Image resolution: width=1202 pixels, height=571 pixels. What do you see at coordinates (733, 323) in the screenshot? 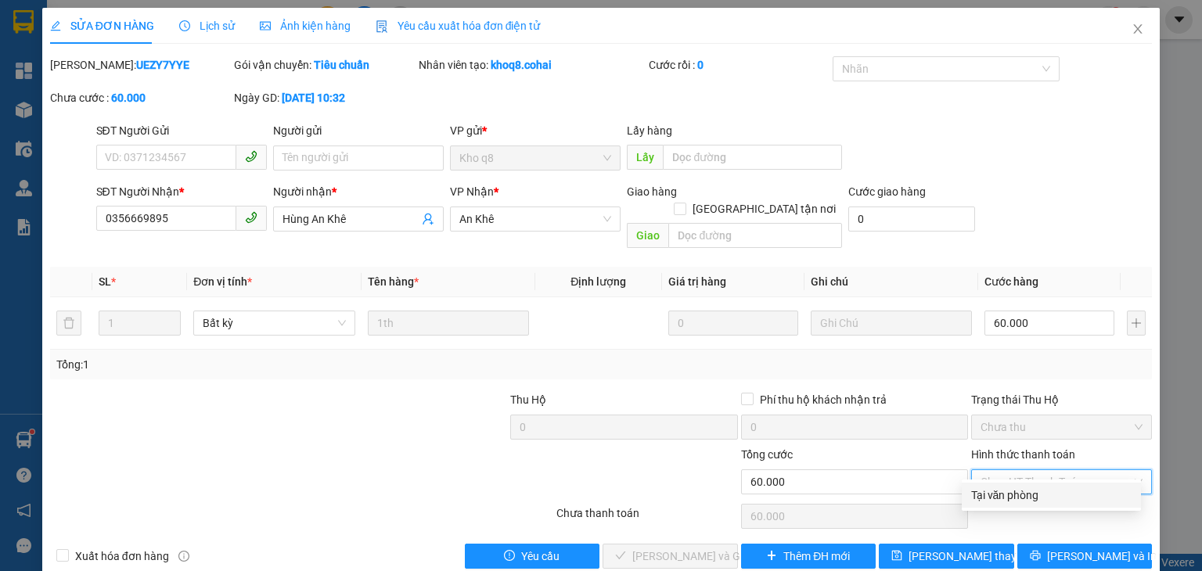
I see `input: 0` at bounding box center [733, 323].